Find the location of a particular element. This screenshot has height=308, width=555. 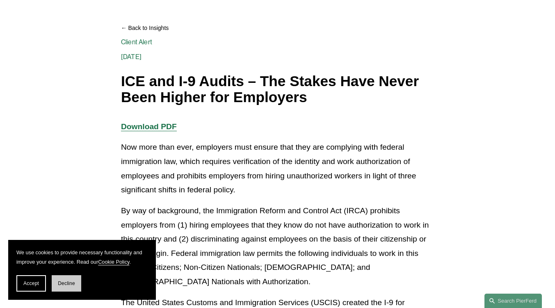

a: Client Alert is located at coordinates (137, 42).